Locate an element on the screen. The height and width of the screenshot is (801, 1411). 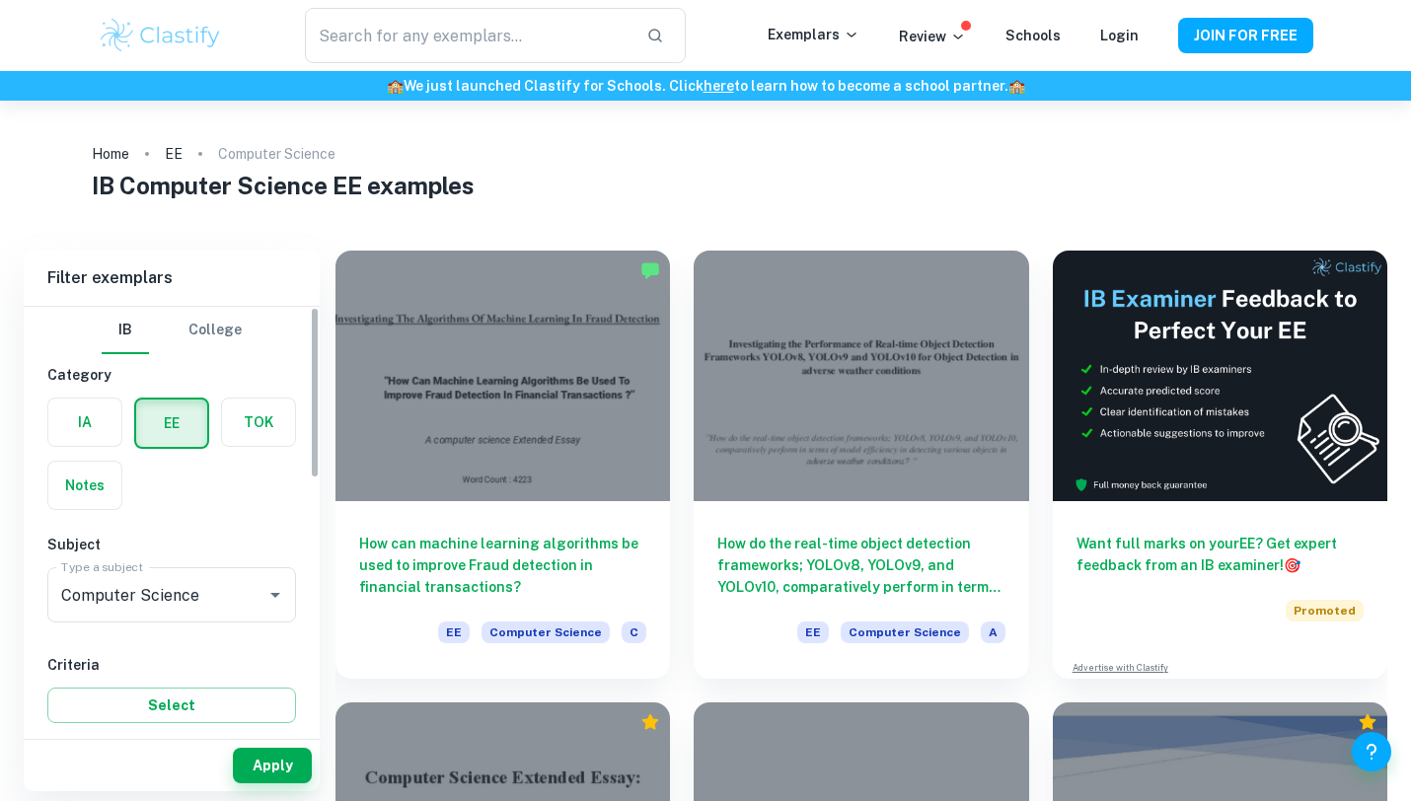
button: Notes is located at coordinates (85, 485).